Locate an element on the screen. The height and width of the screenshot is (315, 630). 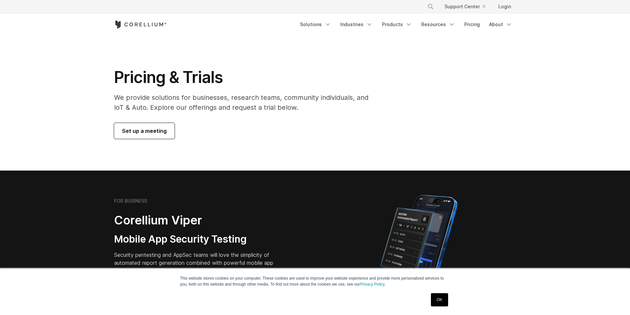
a: Support Center is located at coordinates (465, 7).